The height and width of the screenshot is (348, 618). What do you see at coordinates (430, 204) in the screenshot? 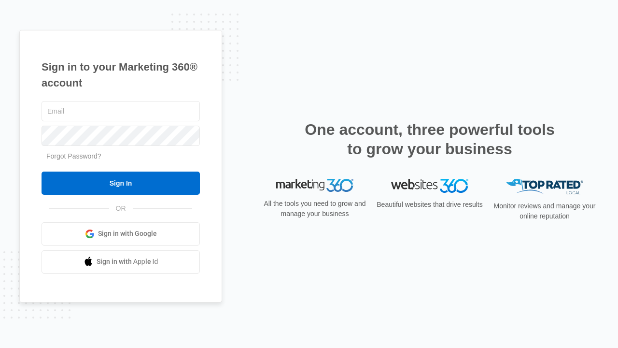
I see `p: Beautiful websites that drive results` at bounding box center [430, 204].